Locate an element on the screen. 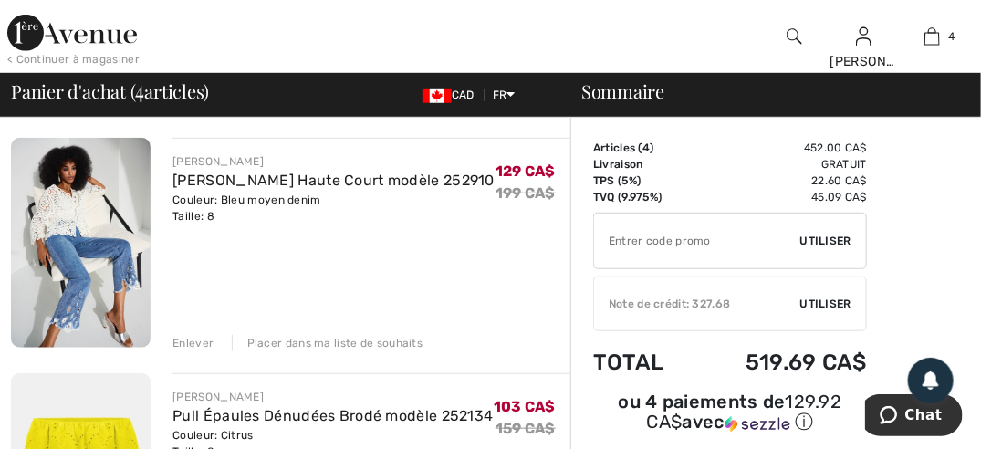 This screenshot has height=449, width=981. img: Sezzle is located at coordinates (758, 425).